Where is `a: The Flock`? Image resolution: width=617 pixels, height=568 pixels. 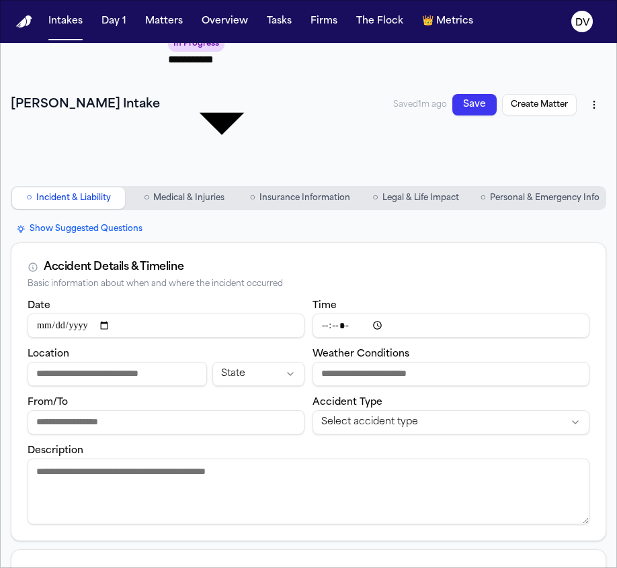
a: The Flock is located at coordinates (380, 22).